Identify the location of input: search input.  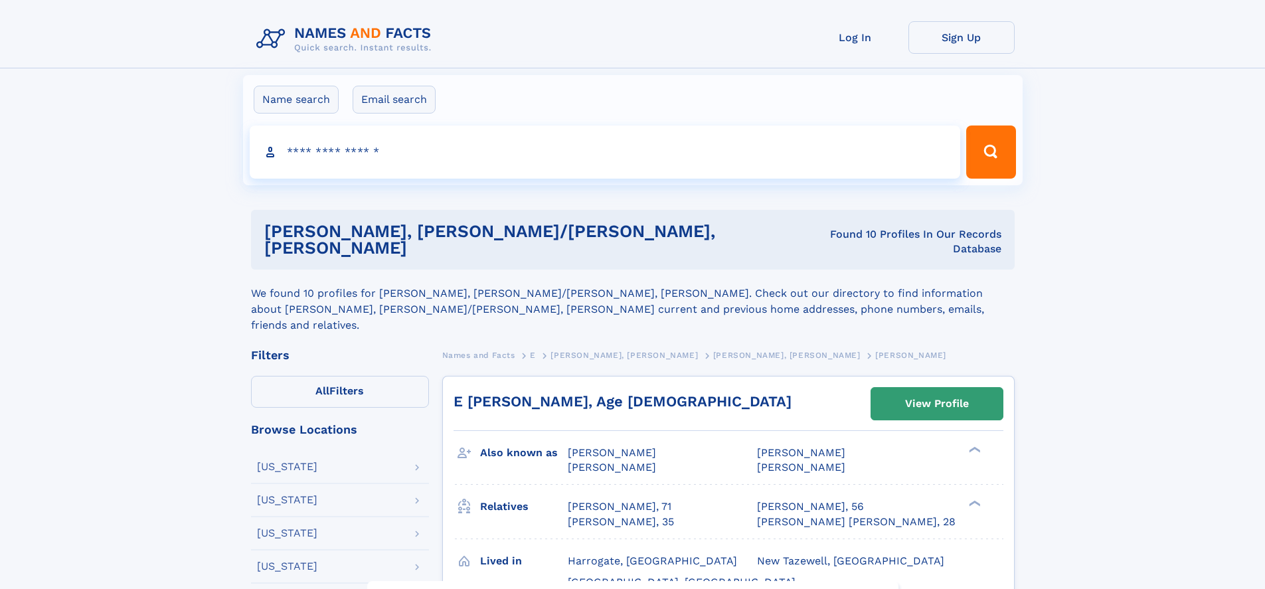
(605, 152).